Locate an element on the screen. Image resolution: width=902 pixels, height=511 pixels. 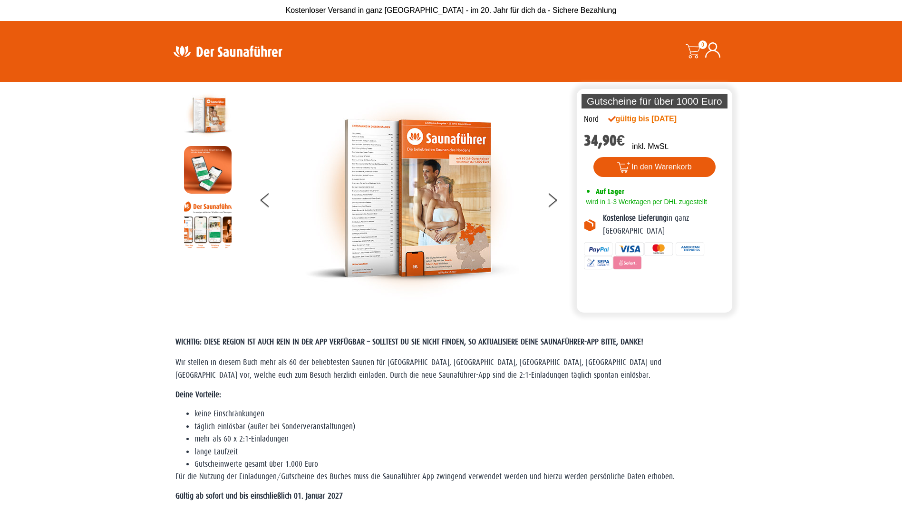
li: keine Einschränkungen is located at coordinates (461, 414).